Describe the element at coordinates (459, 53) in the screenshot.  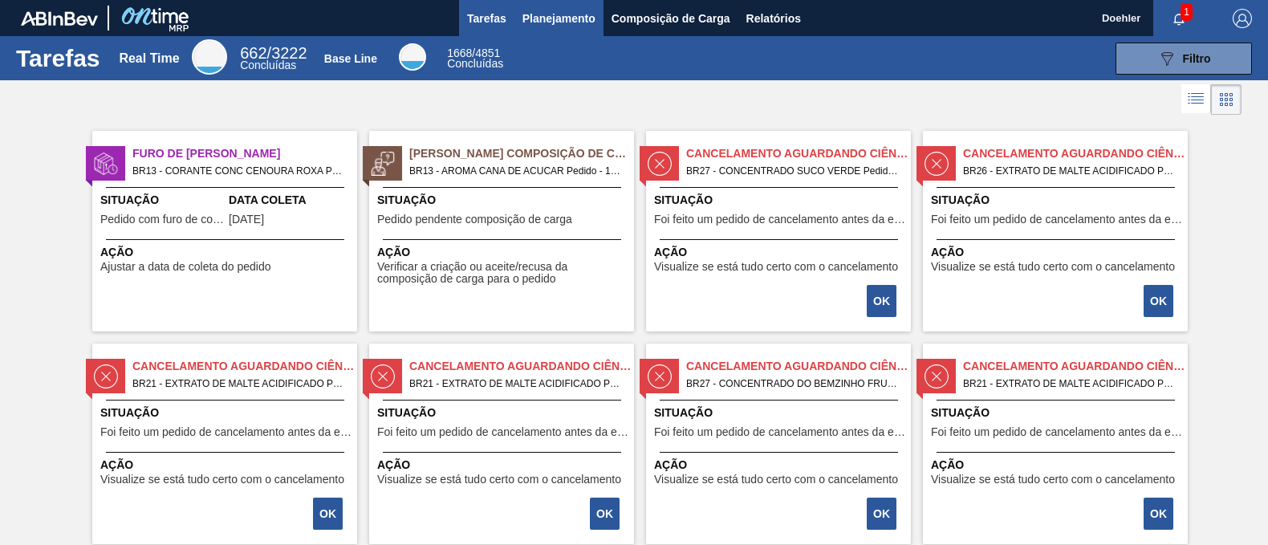
I see `span: 1668` at that location.